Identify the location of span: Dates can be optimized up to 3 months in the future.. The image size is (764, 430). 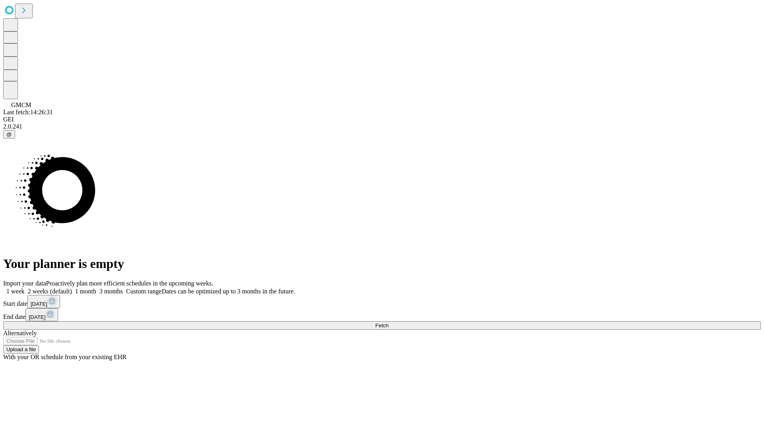
(228, 291).